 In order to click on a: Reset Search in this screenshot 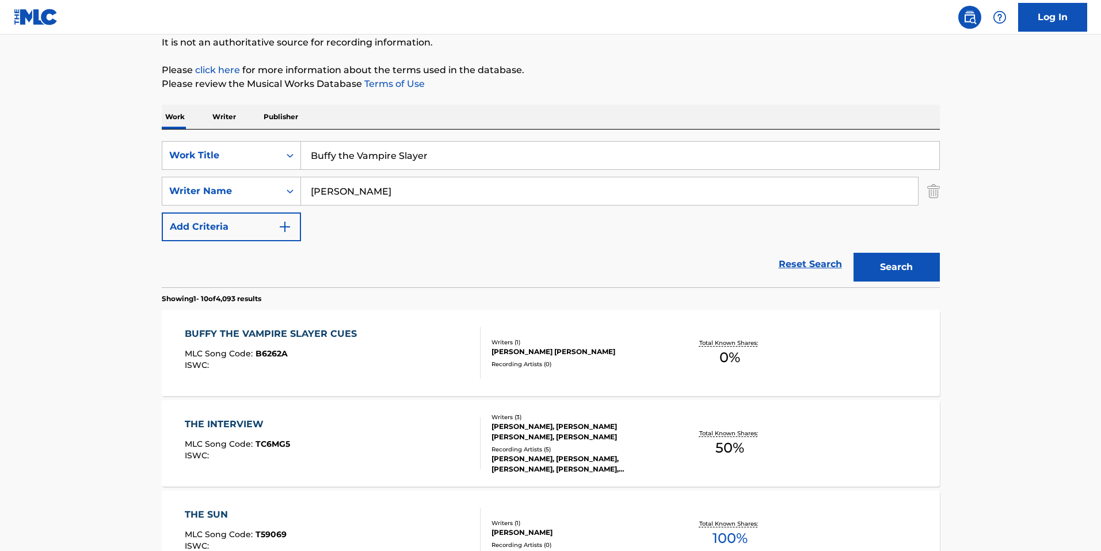, I will do `click(810, 264)`.